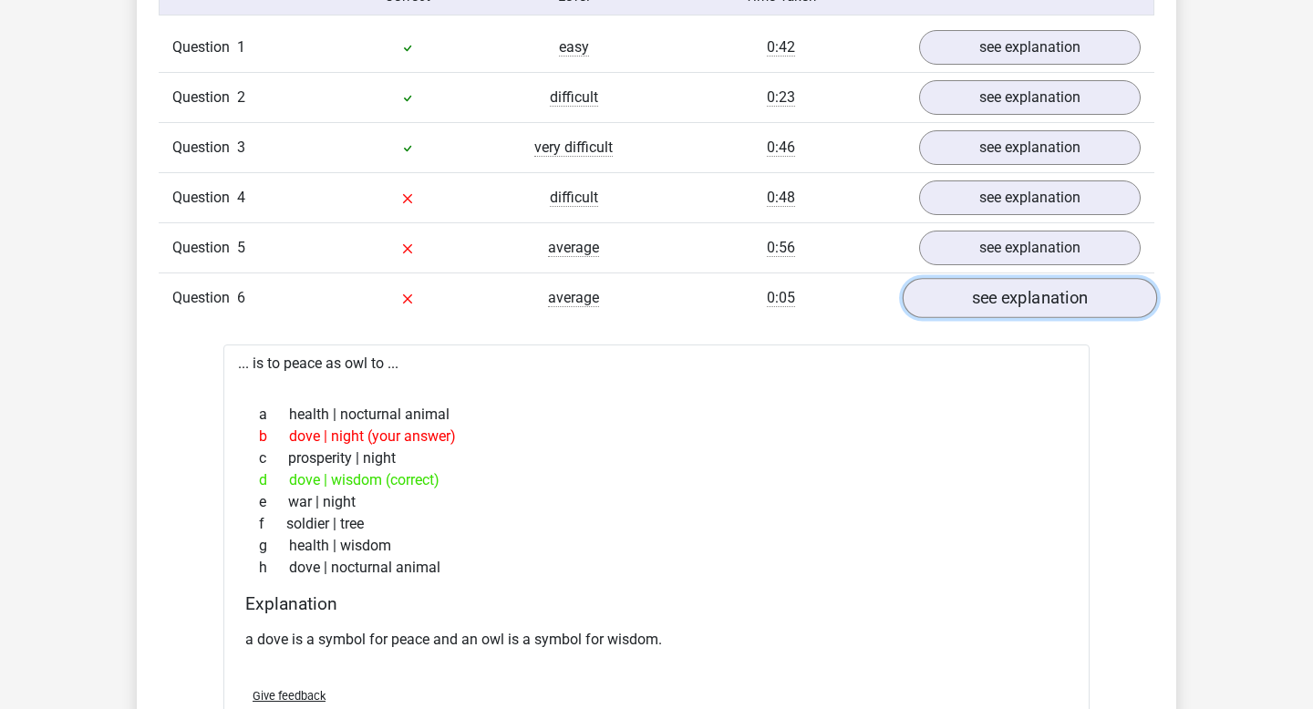 The image size is (1313, 709). What do you see at coordinates (273, 568) in the screenshot?
I see `span: h` at bounding box center [273, 568].